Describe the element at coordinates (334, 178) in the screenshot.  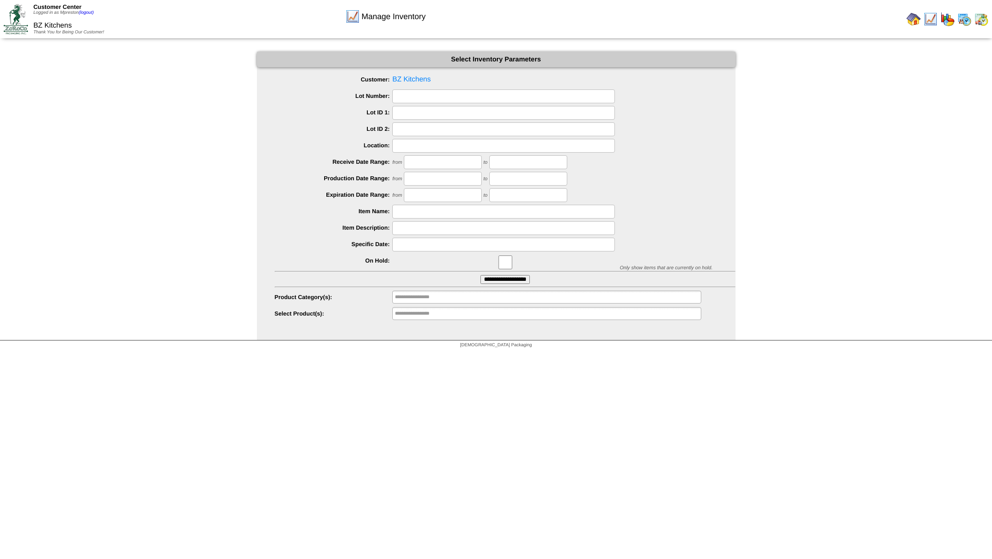
I see `label: Production Date Range:` at that location.